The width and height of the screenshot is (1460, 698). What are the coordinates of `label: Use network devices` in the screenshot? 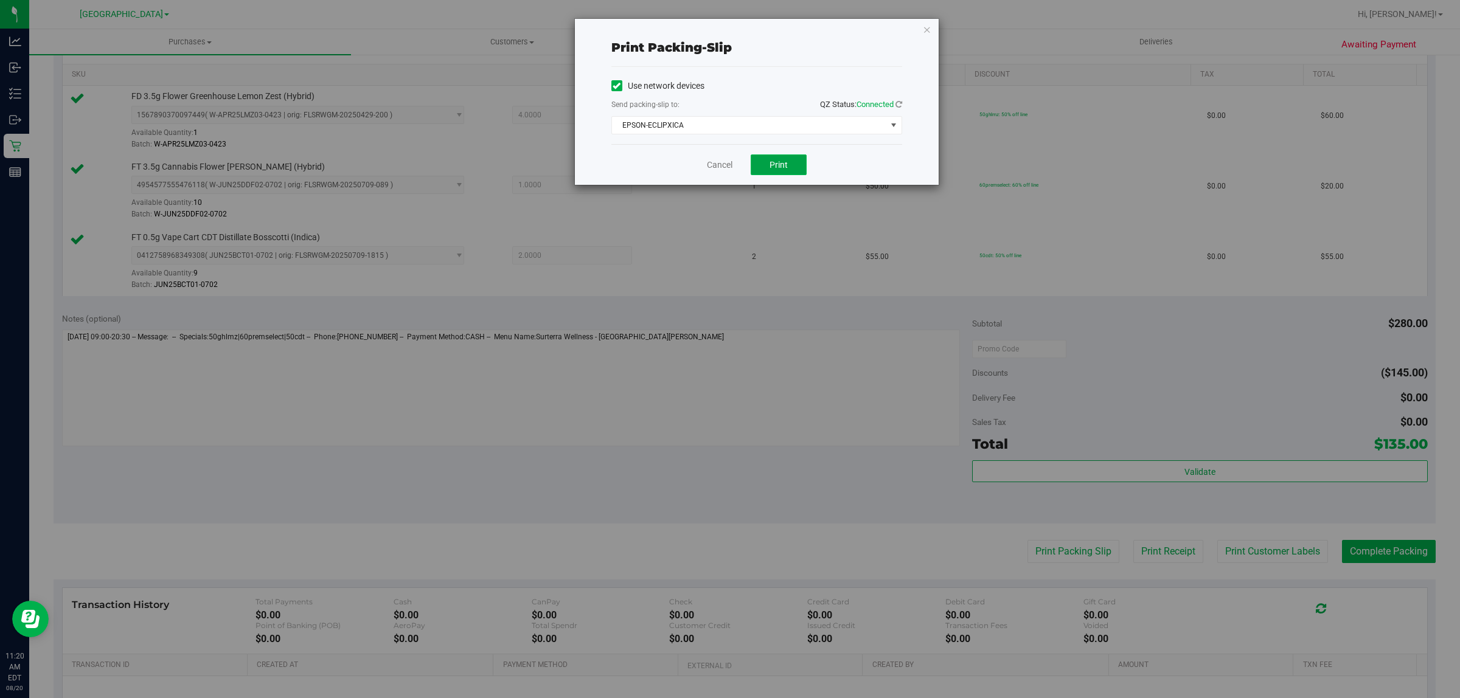 It's located at (658, 86).